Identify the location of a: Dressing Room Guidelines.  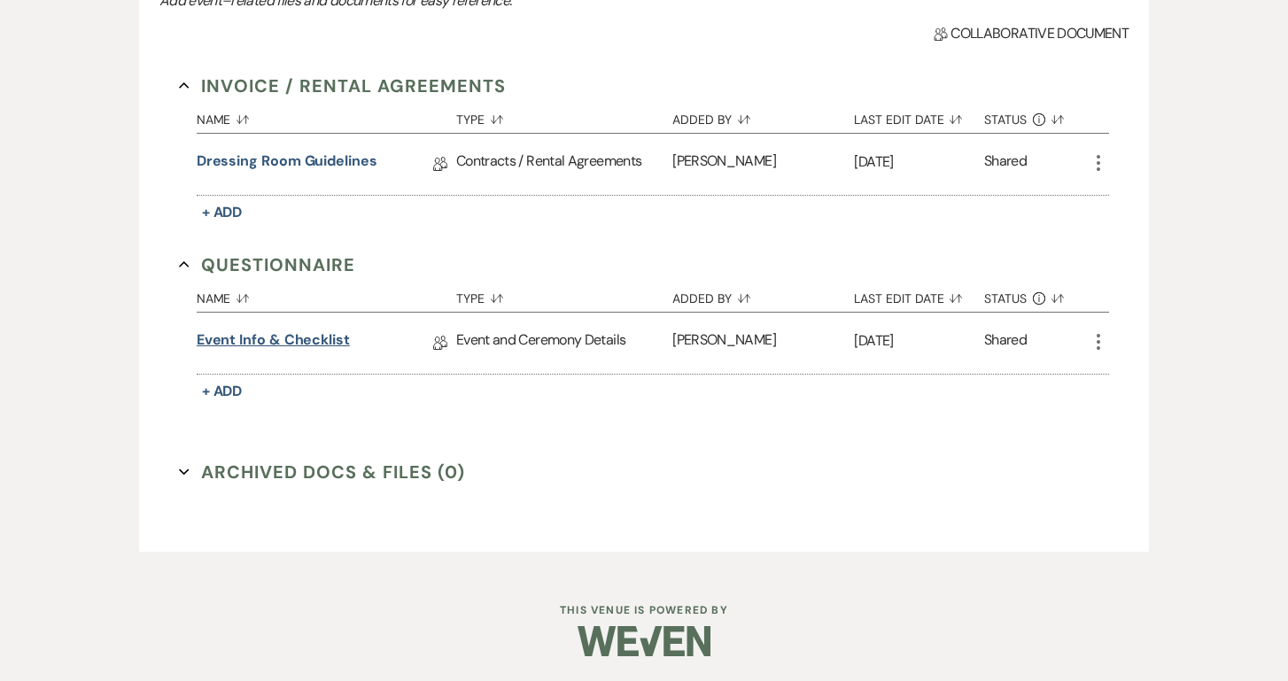
(287, 164).